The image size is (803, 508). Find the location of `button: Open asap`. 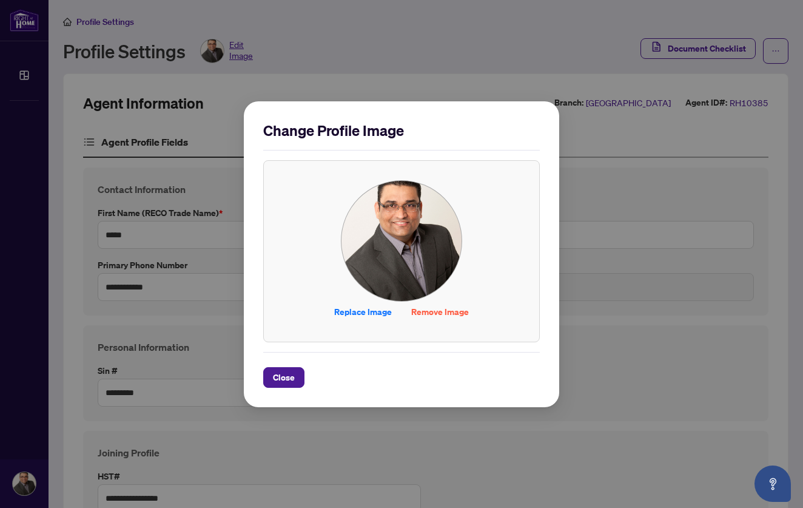

button: Open asap is located at coordinates (773, 484).